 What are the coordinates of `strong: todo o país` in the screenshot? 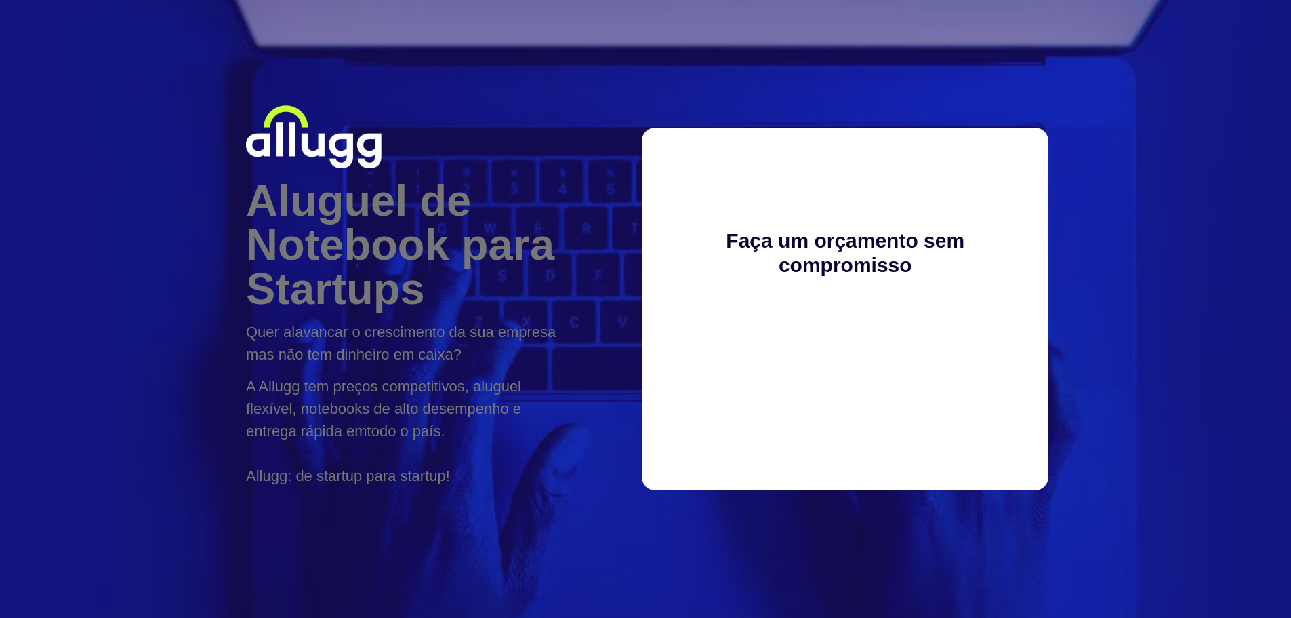 It's located at (404, 430).